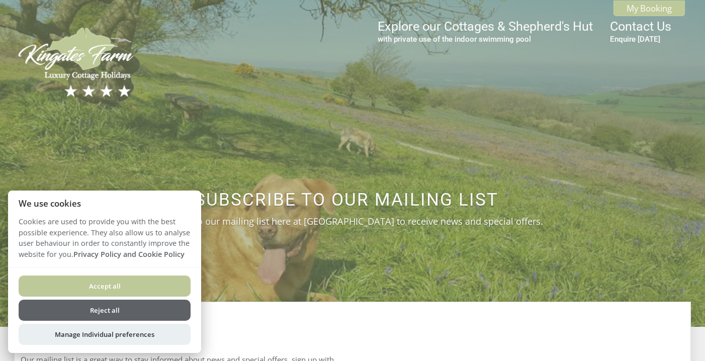 This screenshot has height=361, width=705. Describe the element at coordinates (105, 241) in the screenshot. I see `p: Cookies are used to provide you with the best possible experience. They also allow us to analyse ...` at that location.